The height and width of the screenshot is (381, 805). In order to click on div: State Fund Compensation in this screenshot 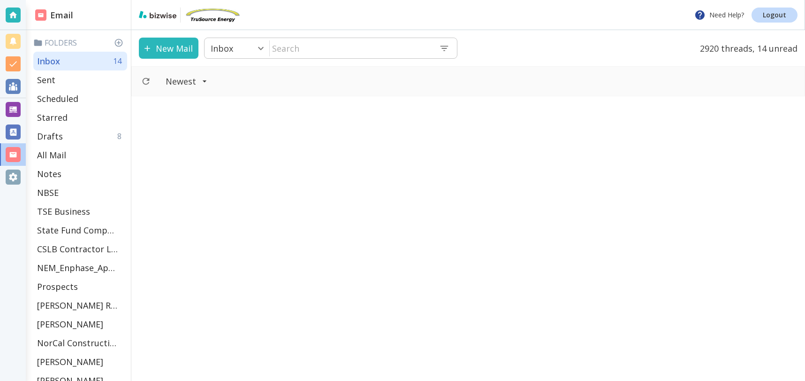, I will do `click(80, 230)`.